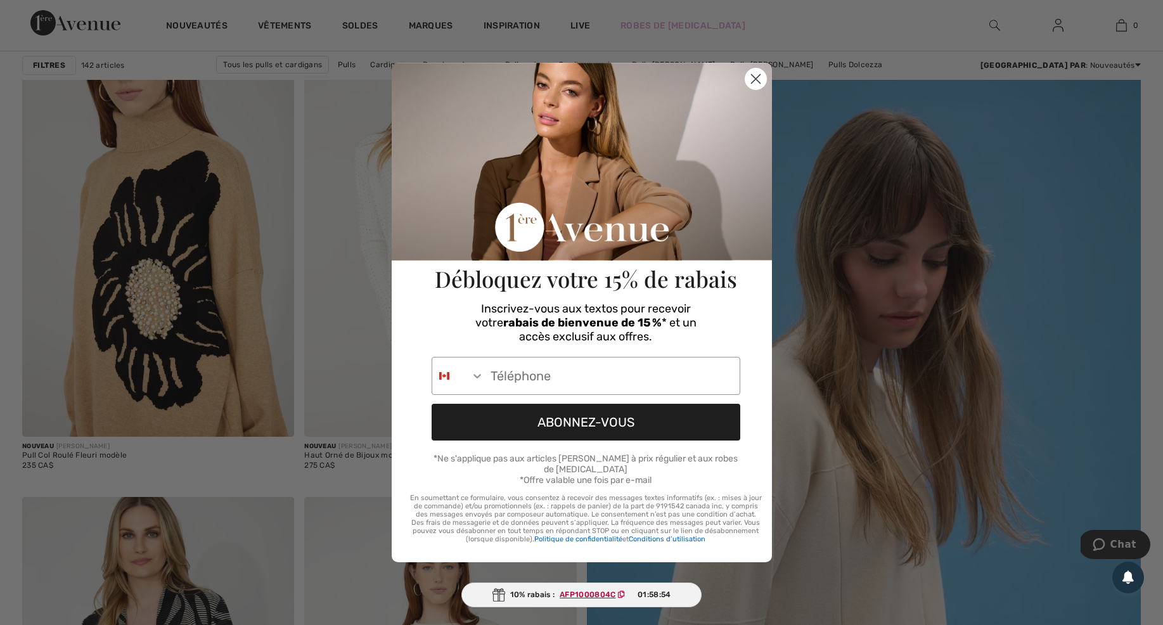 This screenshot has width=1163, height=625. I want to click on span: *Offre valable une fois par e-mail, so click(585, 480).